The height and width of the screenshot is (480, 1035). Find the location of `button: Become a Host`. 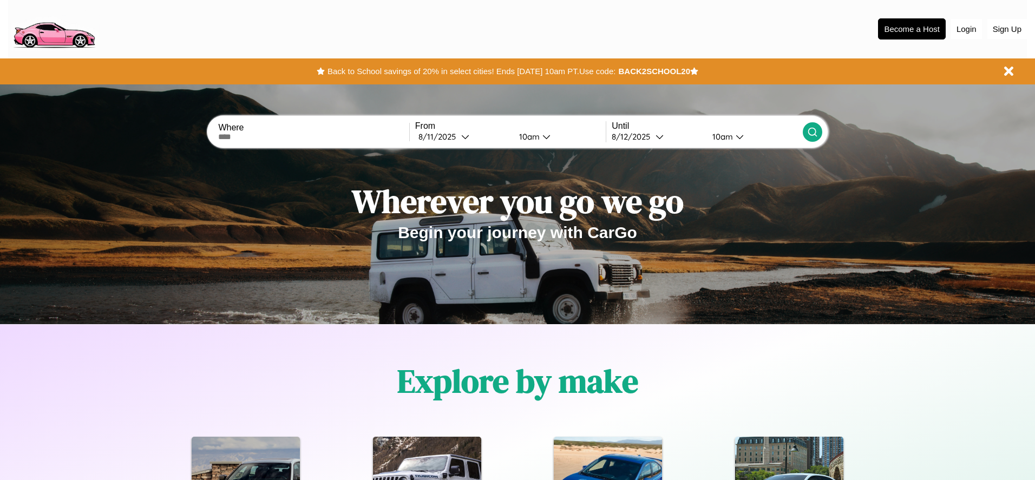

button: Become a Host is located at coordinates (912, 29).